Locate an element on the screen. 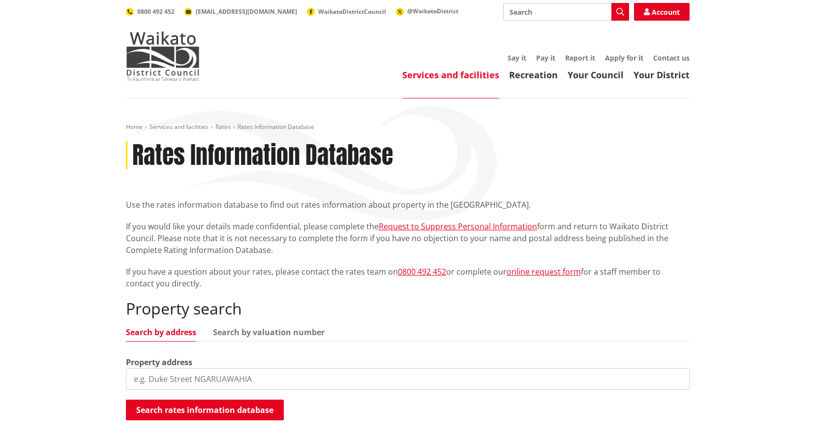 This screenshot has height=440, width=815. a: Contact us is located at coordinates (671, 58).